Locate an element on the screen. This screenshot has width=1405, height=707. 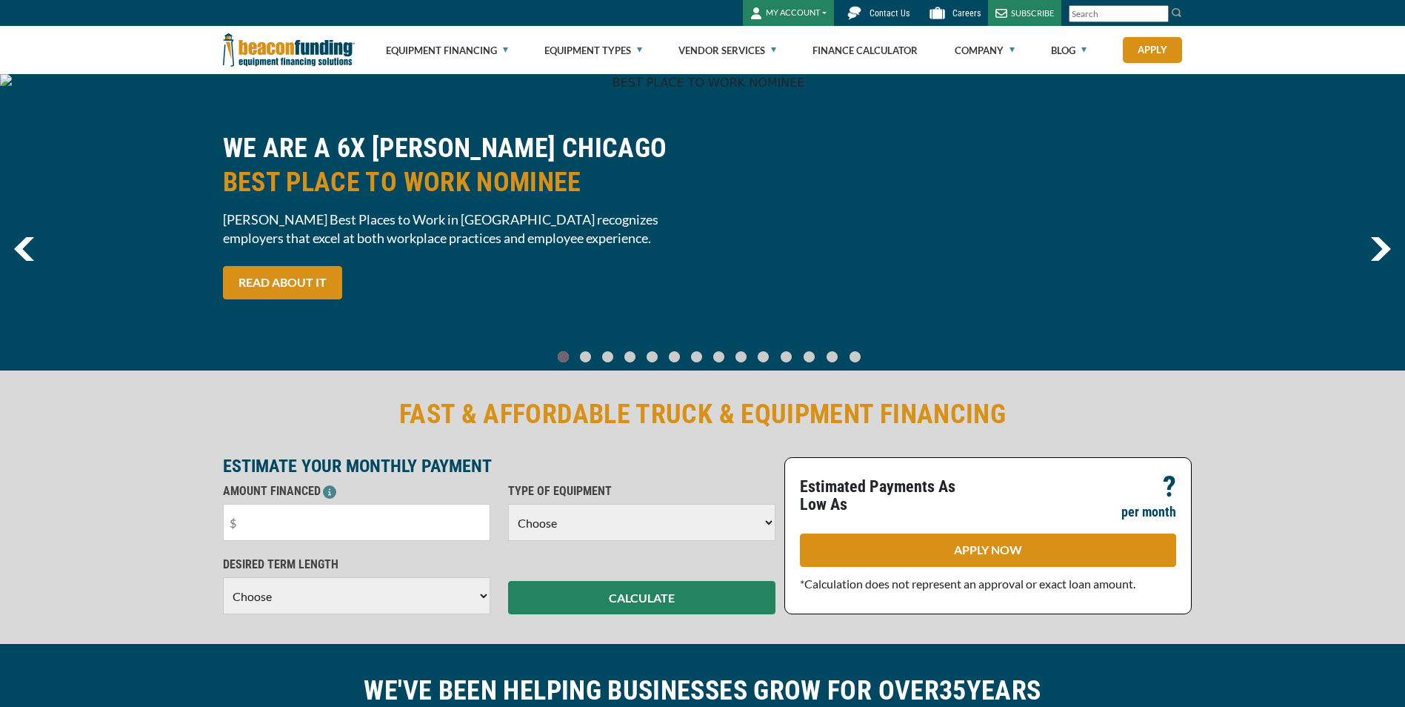
button: CALCULATE is located at coordinates (641, 597).